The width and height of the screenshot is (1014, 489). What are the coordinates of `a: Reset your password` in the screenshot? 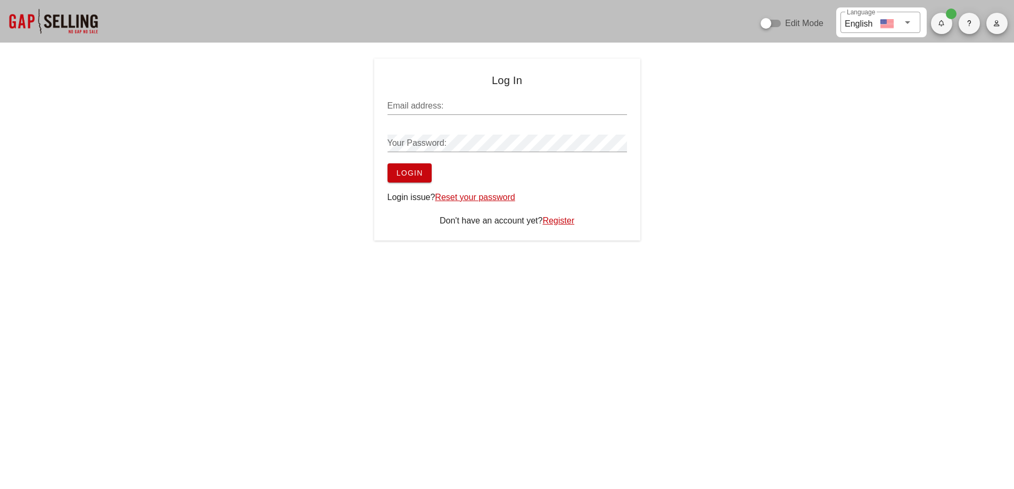 It's located at (475, 197).